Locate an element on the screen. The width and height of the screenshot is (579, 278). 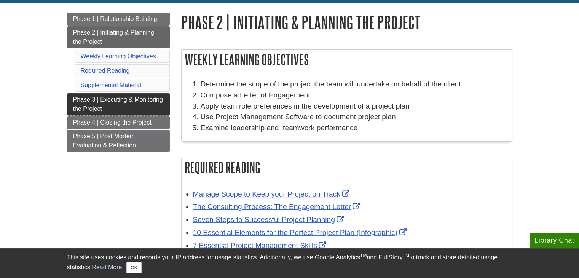
a: Required Reading is located at coordinates (105, 70).